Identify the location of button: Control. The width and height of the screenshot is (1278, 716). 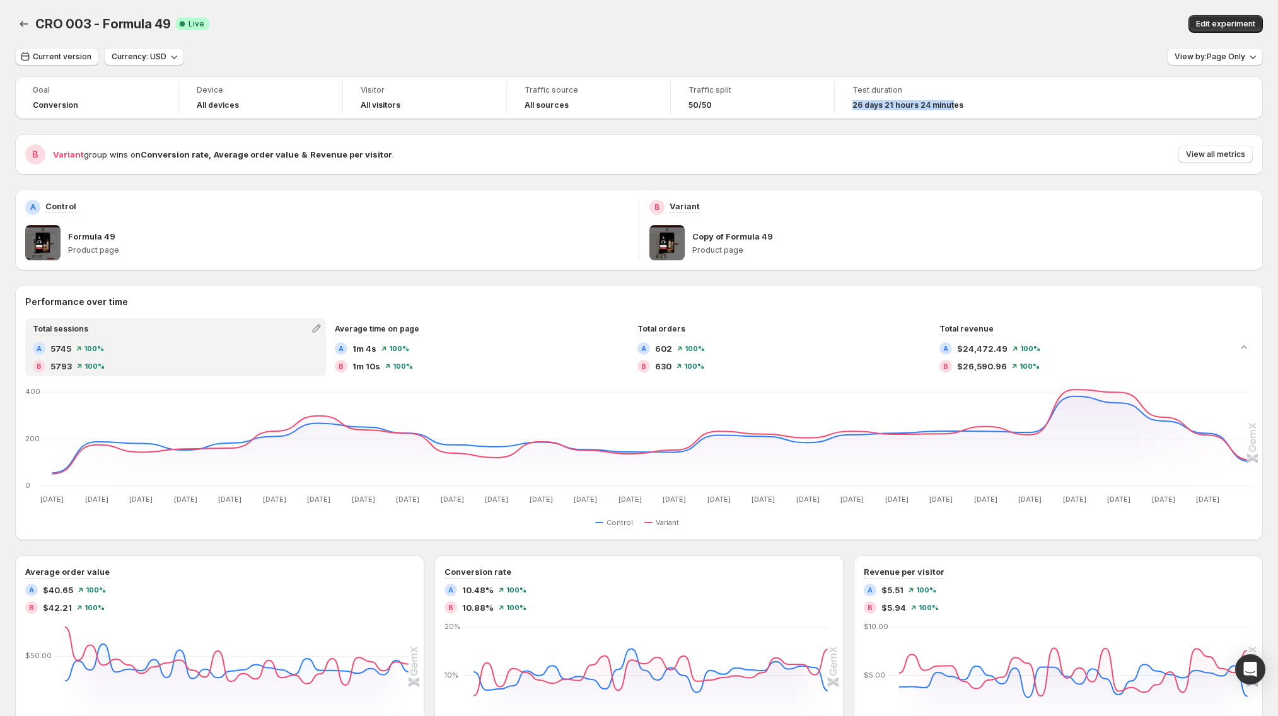
(617, 523).